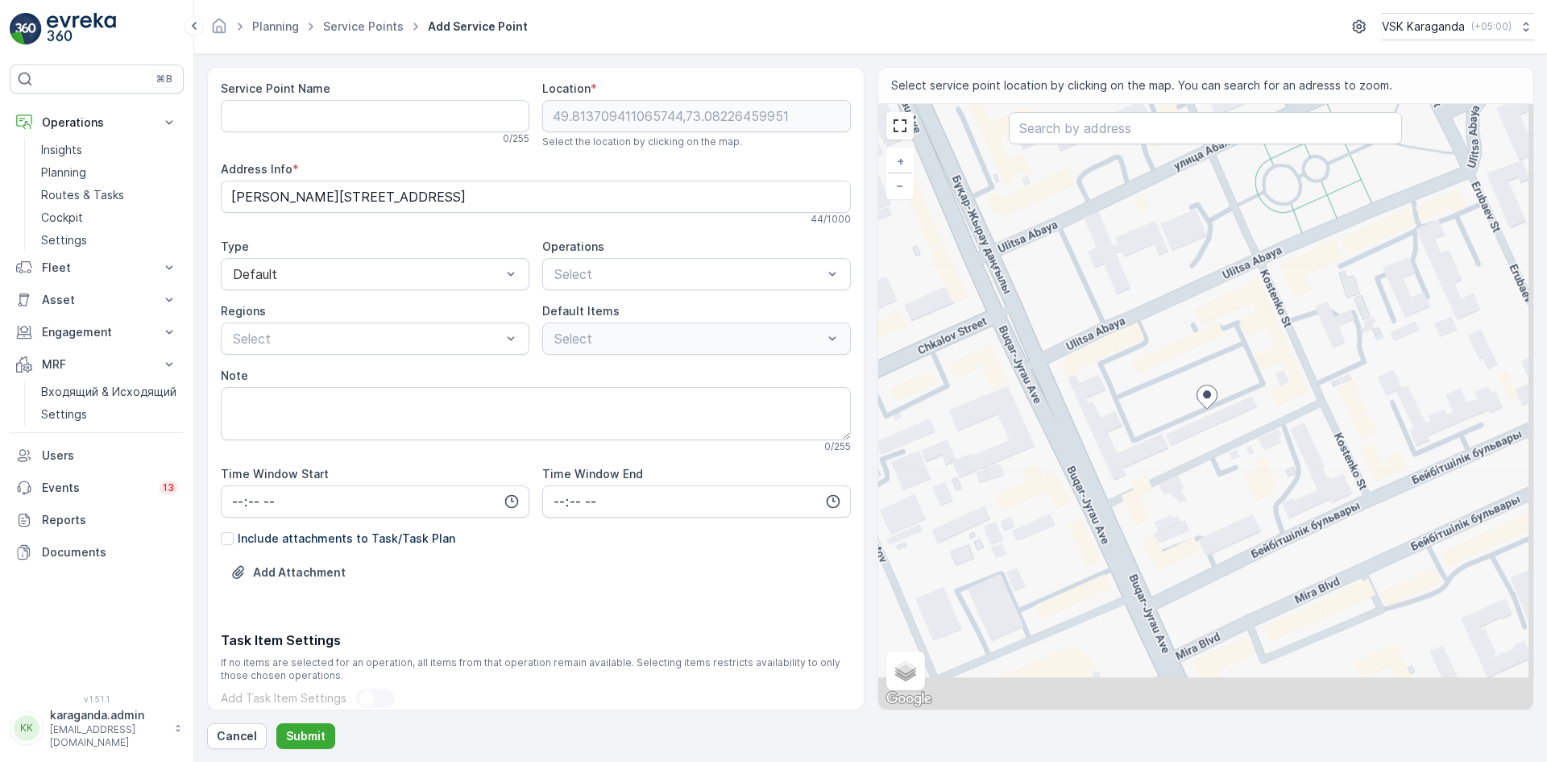 This screenshot has height=762, width=1547. Describe the element at coordinates (168, 488) in the screenshot. I see `p: 13` at that location.